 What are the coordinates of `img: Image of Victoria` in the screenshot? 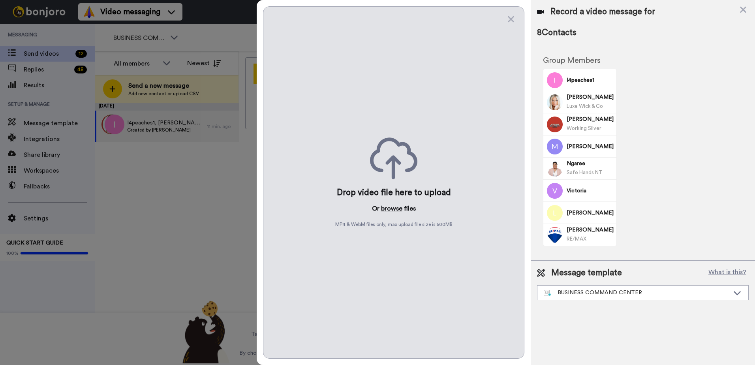 It's located at (555, 191).